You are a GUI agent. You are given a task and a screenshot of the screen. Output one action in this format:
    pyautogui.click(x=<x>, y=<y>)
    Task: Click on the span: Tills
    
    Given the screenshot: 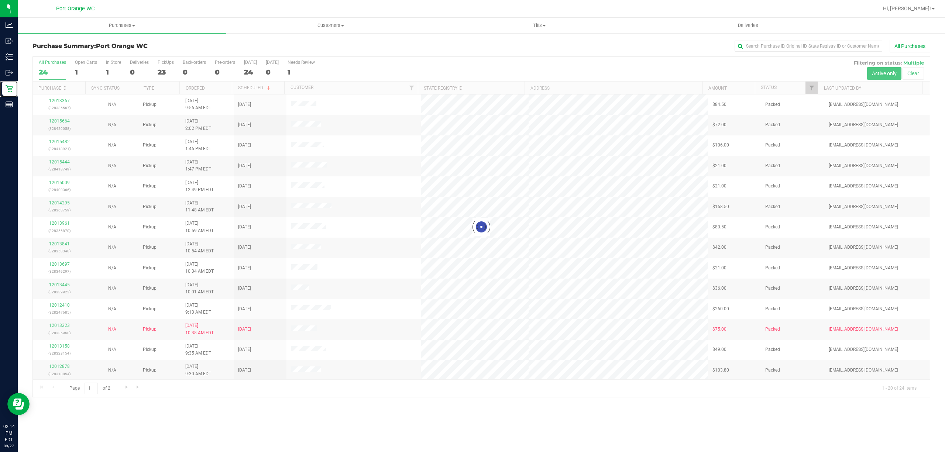 What is the action you would take?
    pyautogui.click(x=539, y=25)
    